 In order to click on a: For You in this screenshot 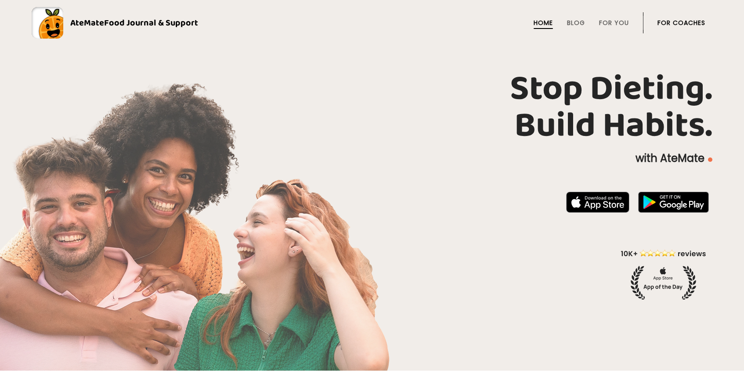, I will do `click(614, 23)`.